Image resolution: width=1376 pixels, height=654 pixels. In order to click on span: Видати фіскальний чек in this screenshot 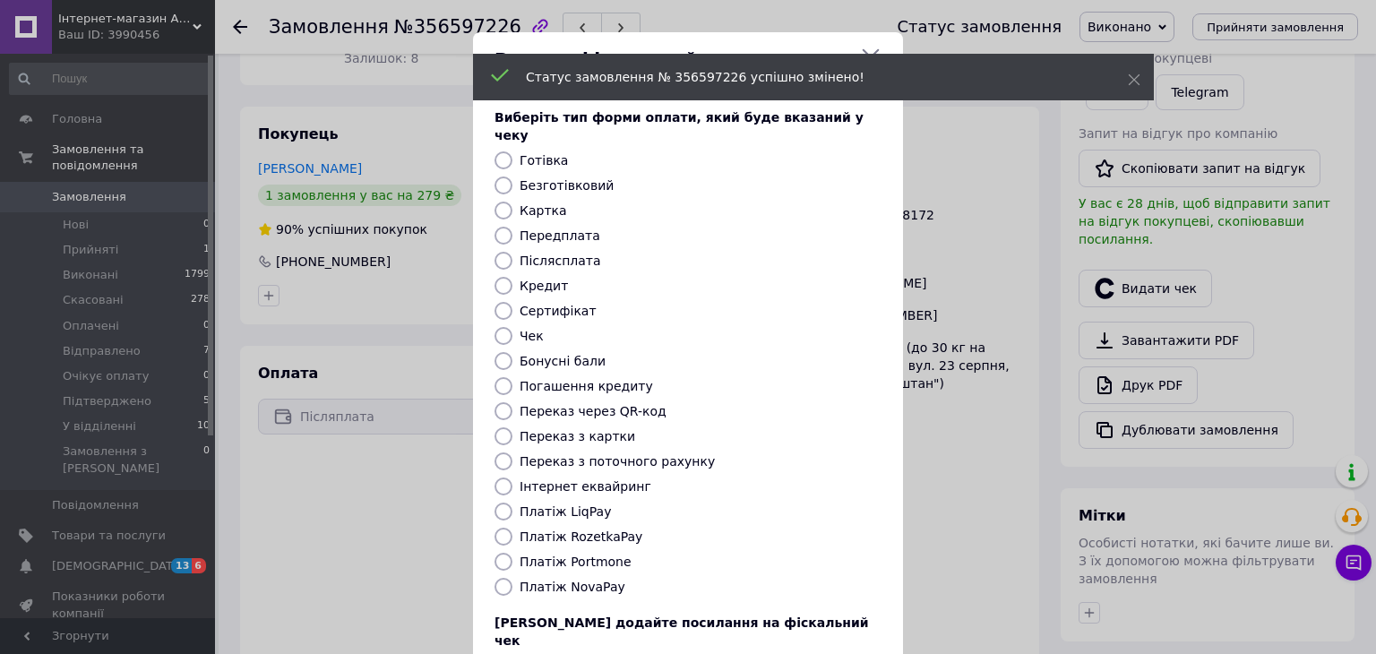, I will do `click(674, 59)`.